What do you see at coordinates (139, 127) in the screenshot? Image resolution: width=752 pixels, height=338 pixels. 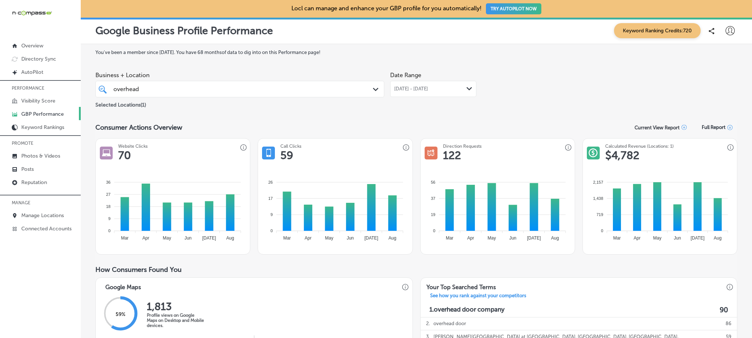 I see `span: Consumer Actions Overview` at bounding box center [139, 127].